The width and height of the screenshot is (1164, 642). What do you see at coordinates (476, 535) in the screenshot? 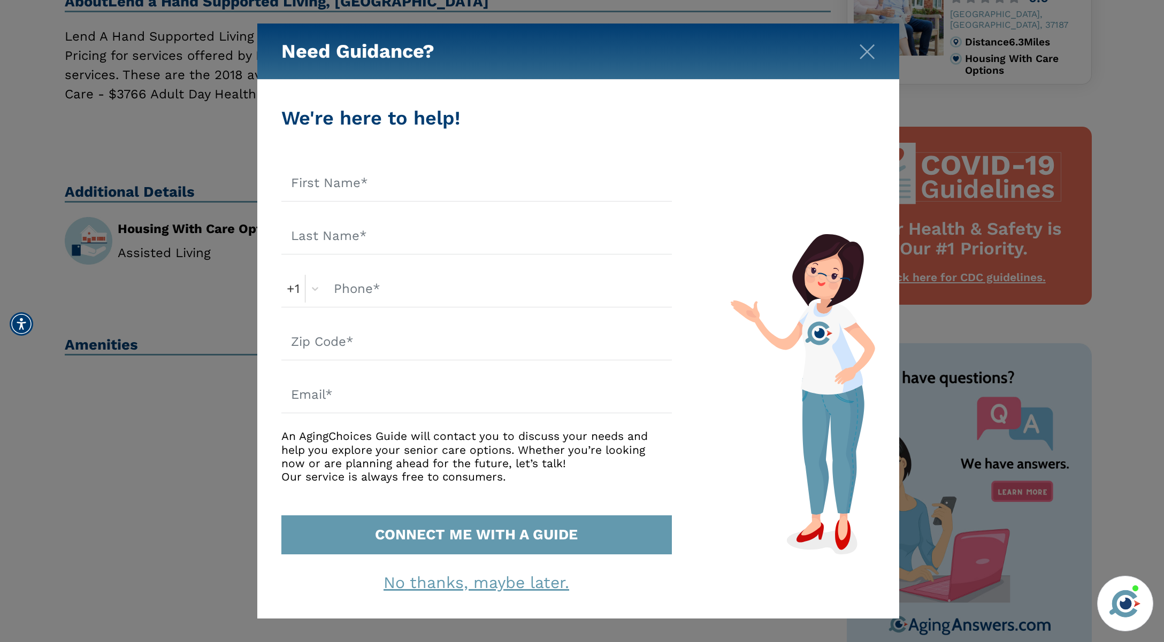
I see `button: CONNECT ME WITH A GUIDE` at bounding box center [476, 535].